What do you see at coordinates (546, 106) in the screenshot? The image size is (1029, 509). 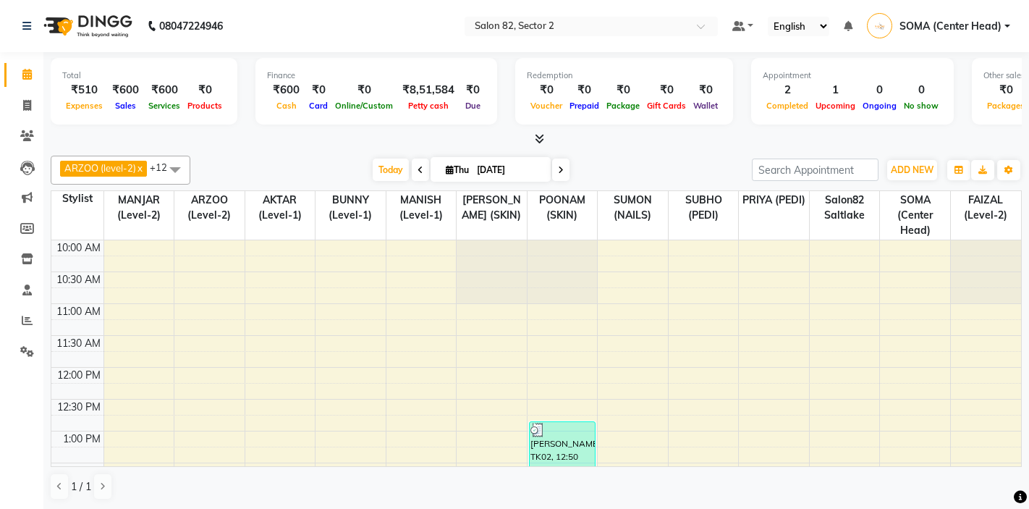 I see `span: Voucher` at bounding box center [546, 106].